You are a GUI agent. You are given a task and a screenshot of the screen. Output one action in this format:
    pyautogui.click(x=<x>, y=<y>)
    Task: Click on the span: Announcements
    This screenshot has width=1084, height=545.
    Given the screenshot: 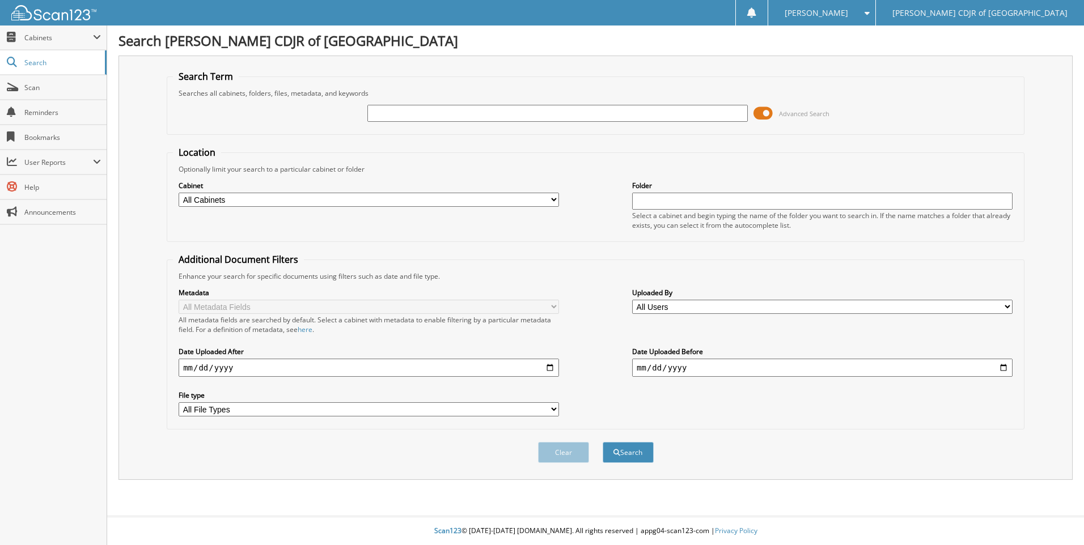 What is the action you would take?
    pyautogui.click(x=62, y=212)
    